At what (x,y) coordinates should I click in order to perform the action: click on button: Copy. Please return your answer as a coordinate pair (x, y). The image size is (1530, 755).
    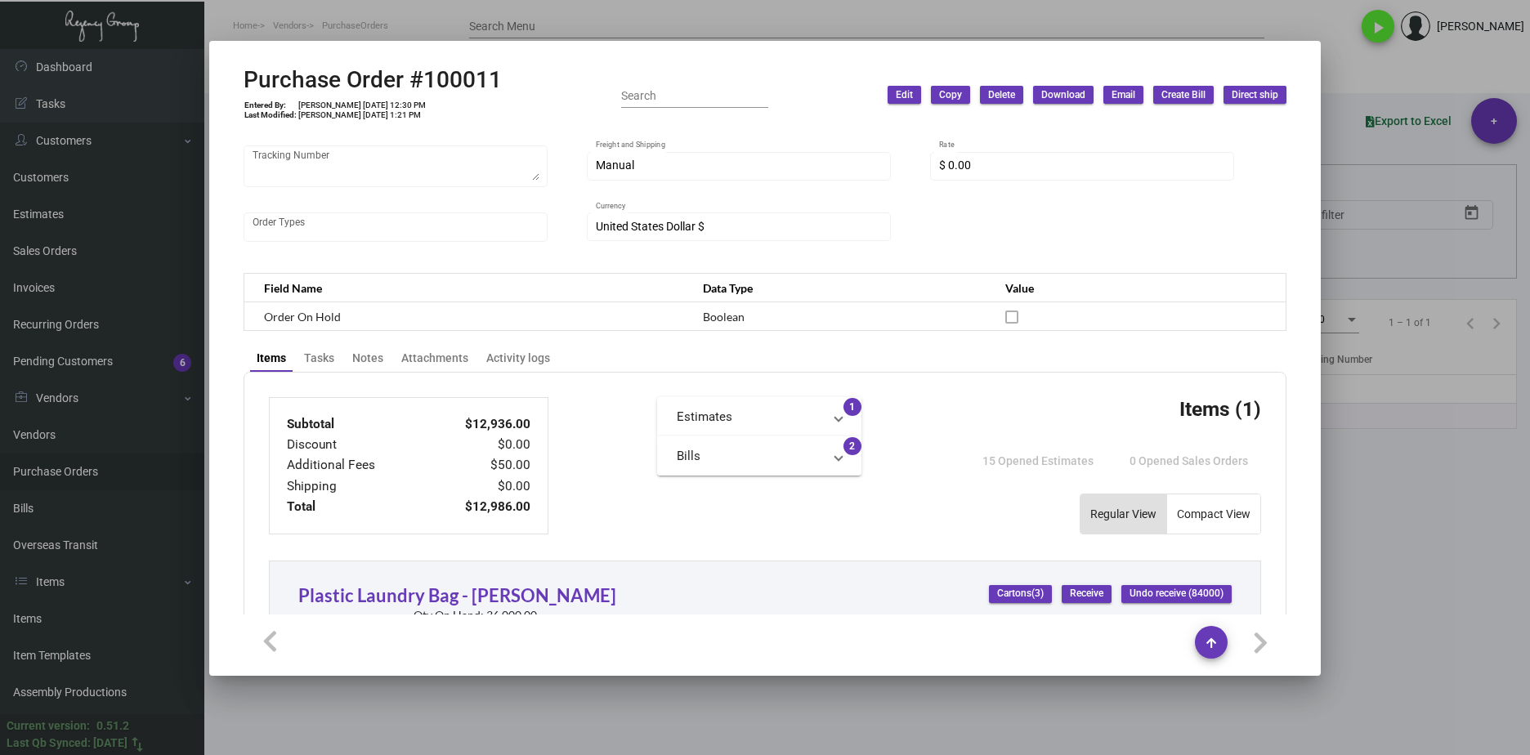
    Looking at the image, I should click on (950, 95).